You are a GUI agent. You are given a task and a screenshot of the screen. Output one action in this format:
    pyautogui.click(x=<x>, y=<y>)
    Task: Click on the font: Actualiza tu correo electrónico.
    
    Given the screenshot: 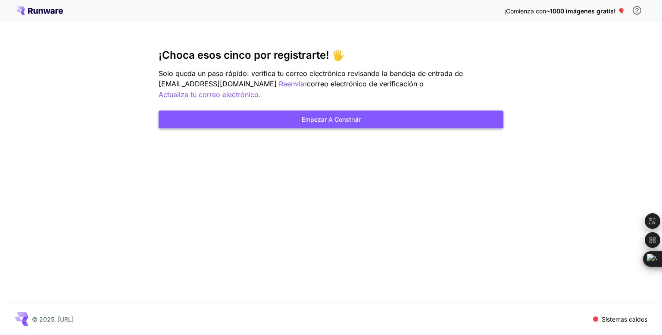 What is the action you would take?
    pyautogui.click(x=210, y=94)
    